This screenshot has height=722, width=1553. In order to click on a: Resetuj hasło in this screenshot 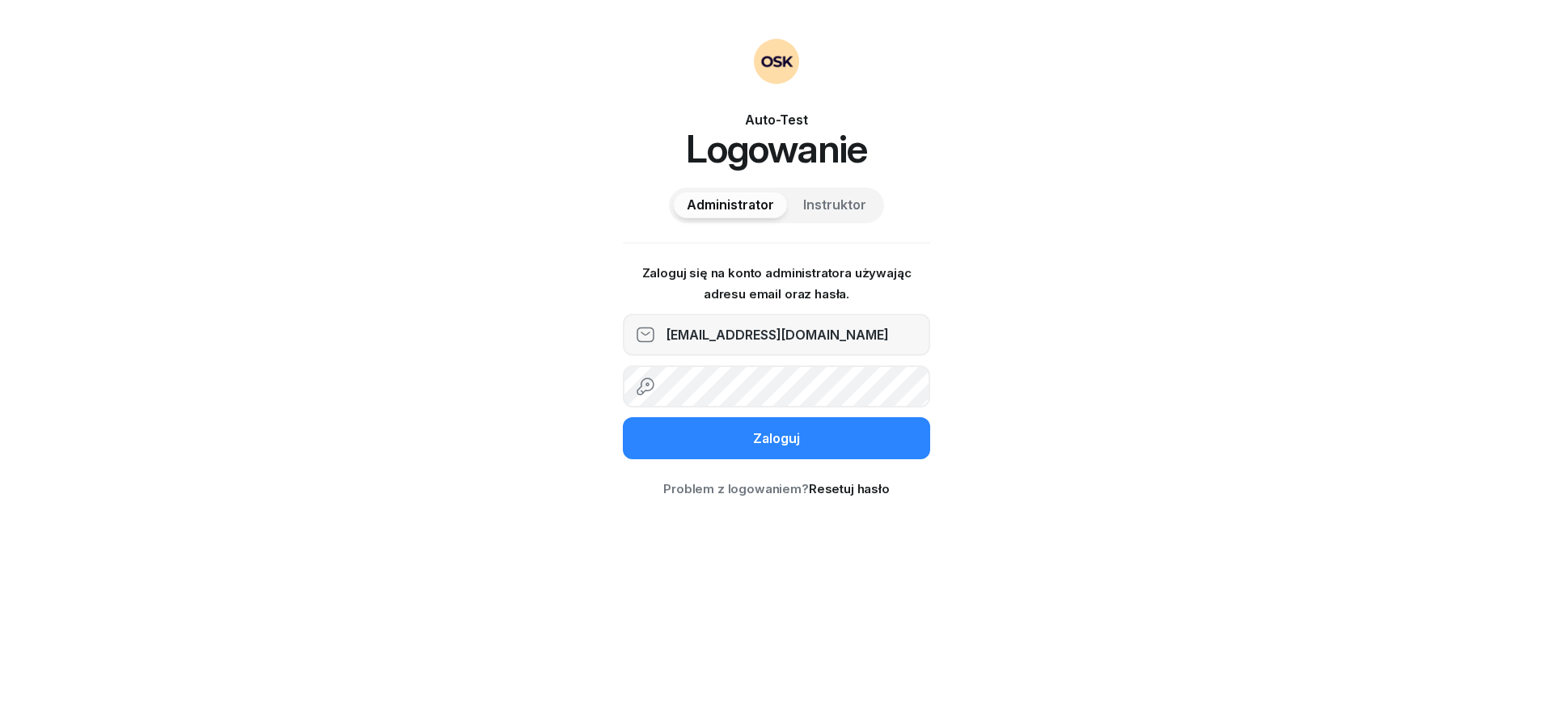, I will do `click(849, 488)`.